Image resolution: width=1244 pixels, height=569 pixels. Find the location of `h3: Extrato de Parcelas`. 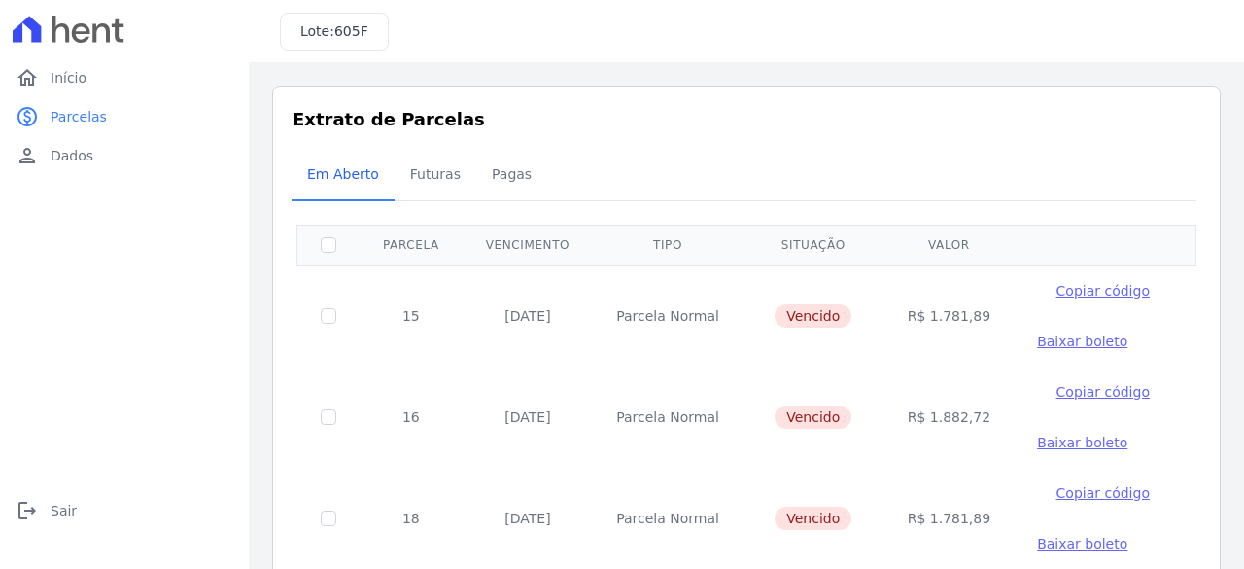

h3: Extrato de Parcelas is located at coordinates (746, 119).